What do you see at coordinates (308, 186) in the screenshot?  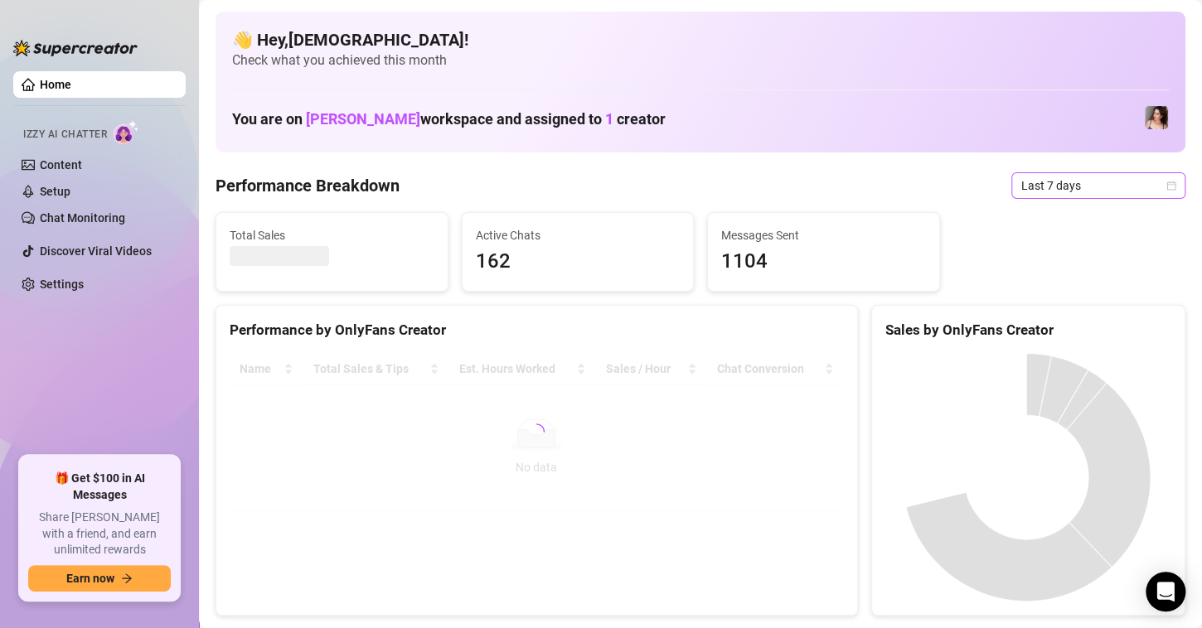 I see `h4: Performance Breakdown` at bounding box center [308, 186].